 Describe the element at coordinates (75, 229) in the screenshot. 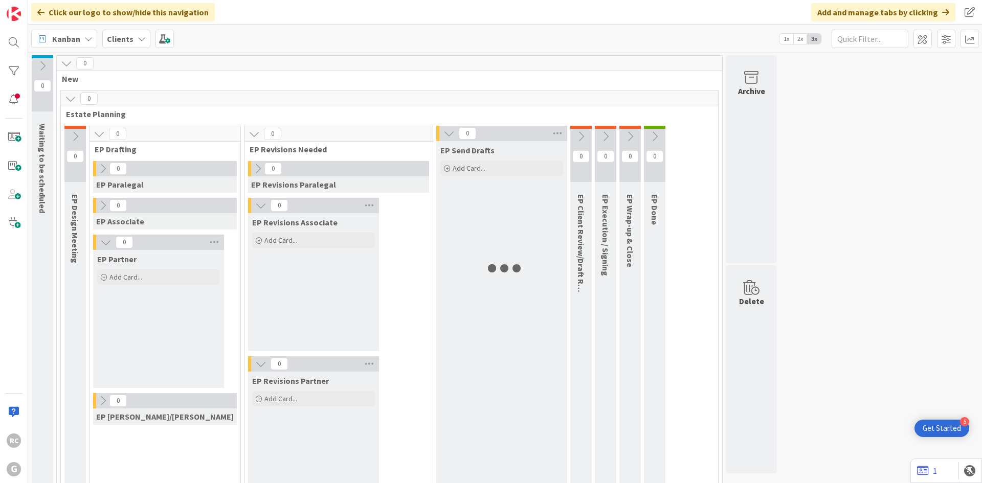

I see `span: EP Design Meeting` at that location.